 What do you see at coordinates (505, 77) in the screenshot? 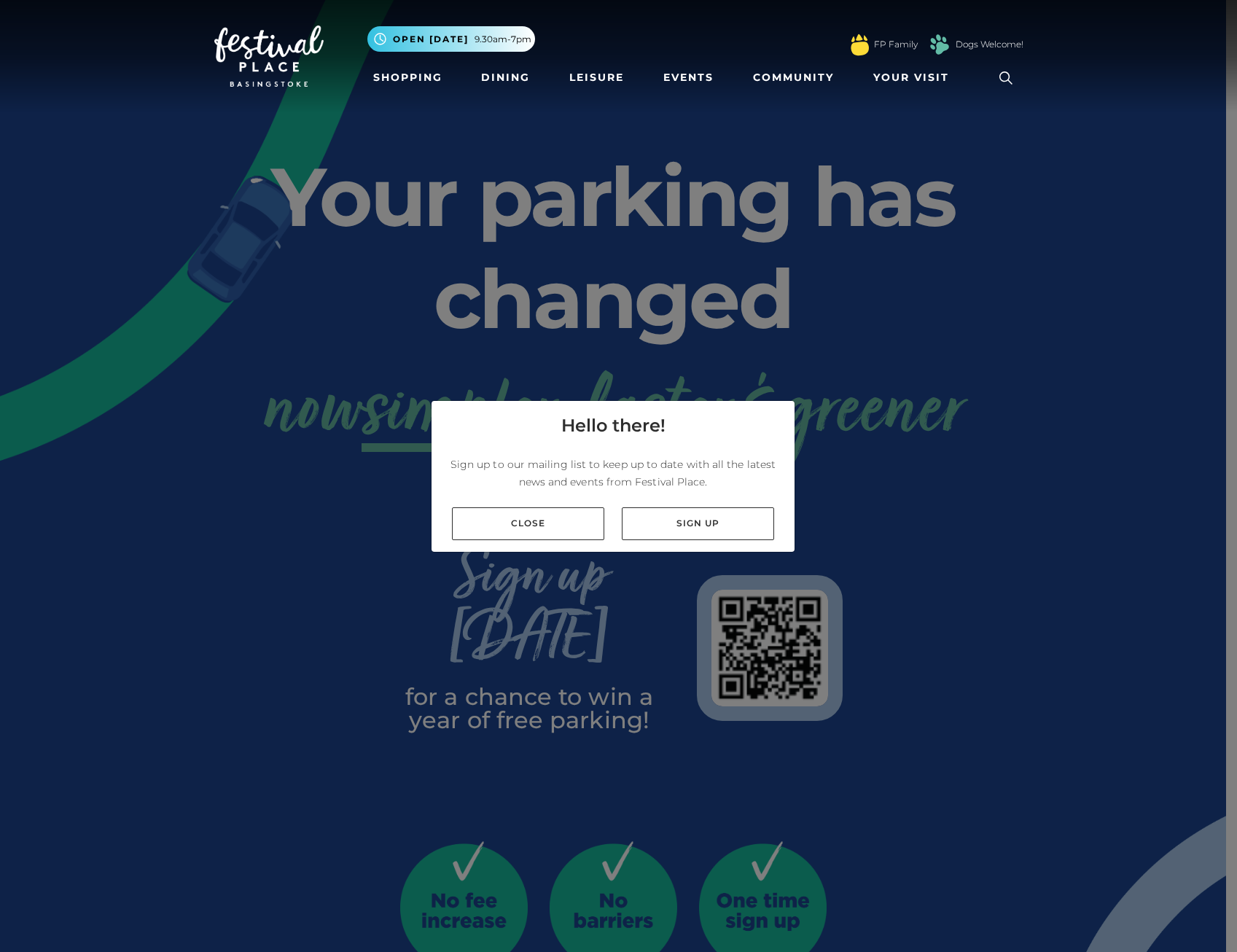
I see `a: Dining` at bounding box center [505, 77].